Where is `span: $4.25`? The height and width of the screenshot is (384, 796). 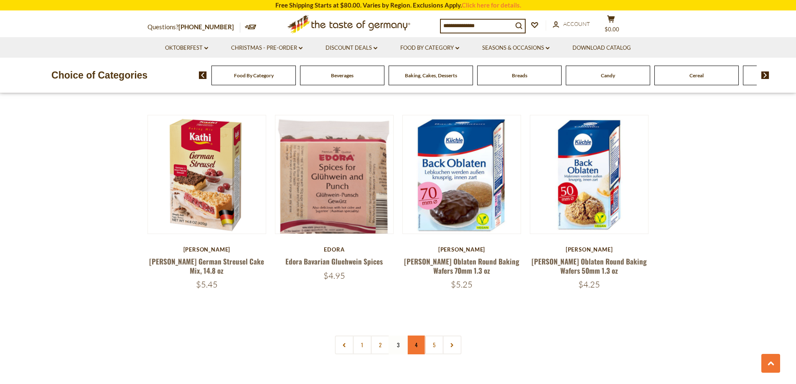 span: $4.25 is located at coordinates (589, 284).